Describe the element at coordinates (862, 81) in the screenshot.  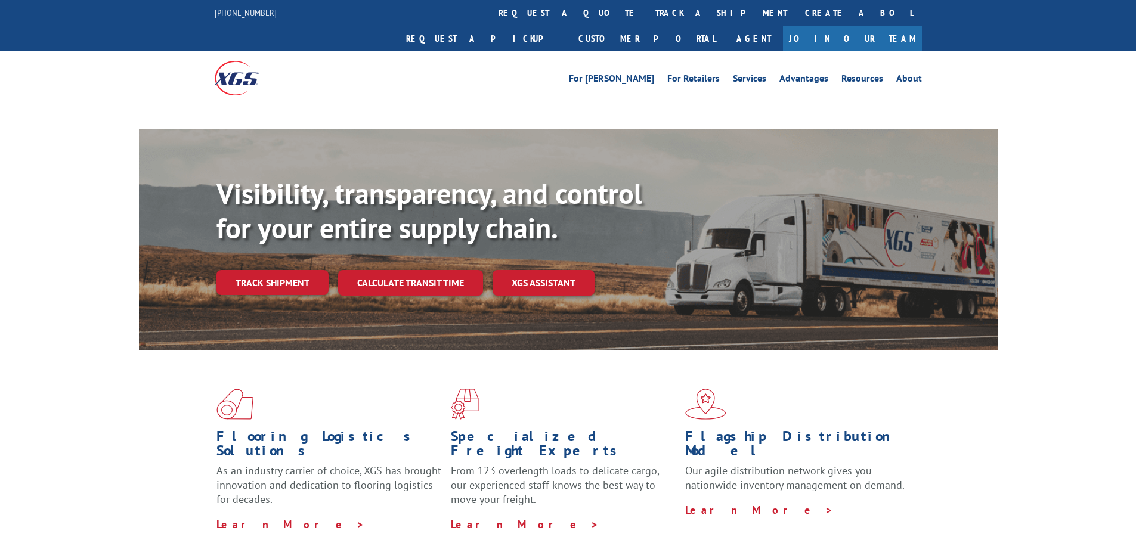
I see `a: Resources` at that location.